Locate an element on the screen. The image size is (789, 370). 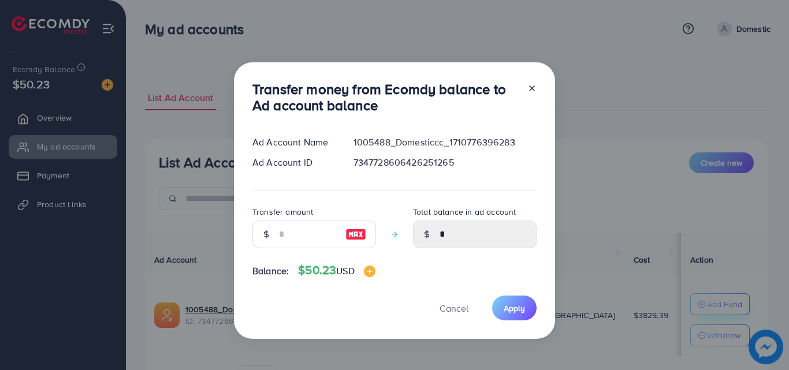
div: Ad Account ID is located at coordinates (293, 162).